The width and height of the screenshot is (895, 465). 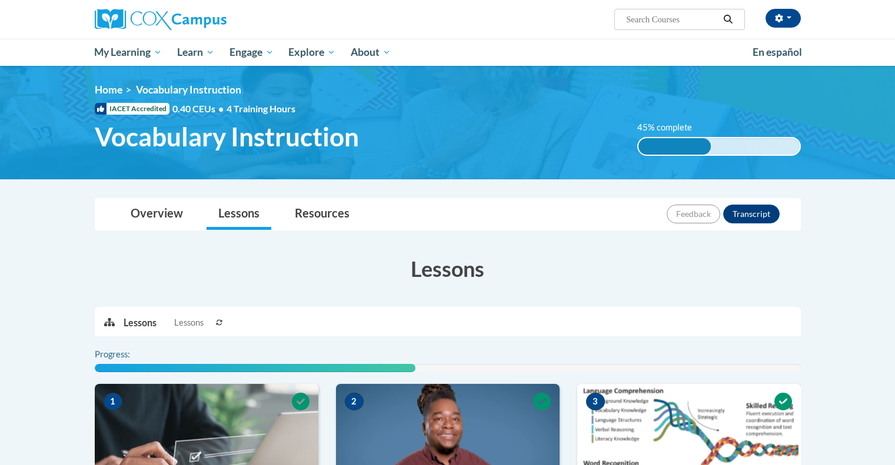 I want to click on a: Engage, so click(x=251, y=52).